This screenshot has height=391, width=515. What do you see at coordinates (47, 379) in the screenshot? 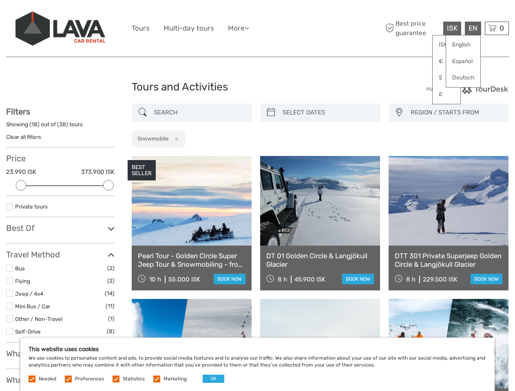
I see `label: Needed` at bounding box center [47, 379].